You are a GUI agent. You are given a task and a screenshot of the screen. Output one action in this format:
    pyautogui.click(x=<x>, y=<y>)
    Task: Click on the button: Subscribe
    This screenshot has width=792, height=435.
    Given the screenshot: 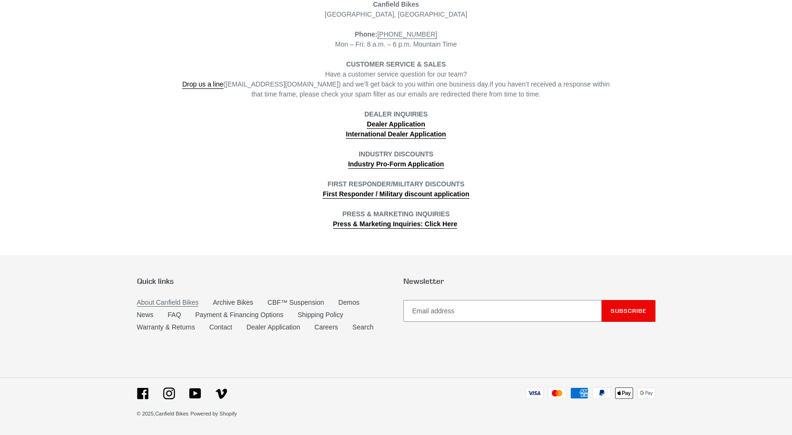 What is the action you would take?
    pyautogui.click(x=629, y=311)
    